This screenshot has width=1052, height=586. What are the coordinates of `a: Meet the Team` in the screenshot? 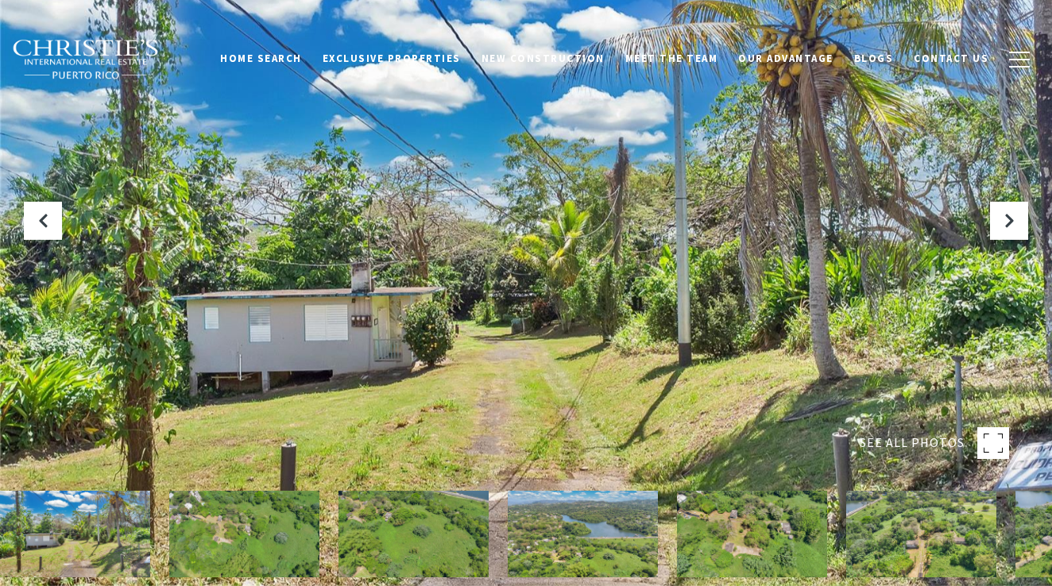 It's located at (671, 59).